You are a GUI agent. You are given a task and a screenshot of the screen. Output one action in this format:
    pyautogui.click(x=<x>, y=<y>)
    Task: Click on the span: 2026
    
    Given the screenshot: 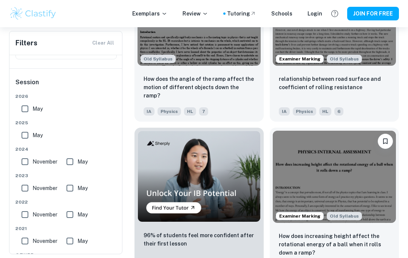 What is the action you would take?
    pyautogui.click(x=66, y=96)
    